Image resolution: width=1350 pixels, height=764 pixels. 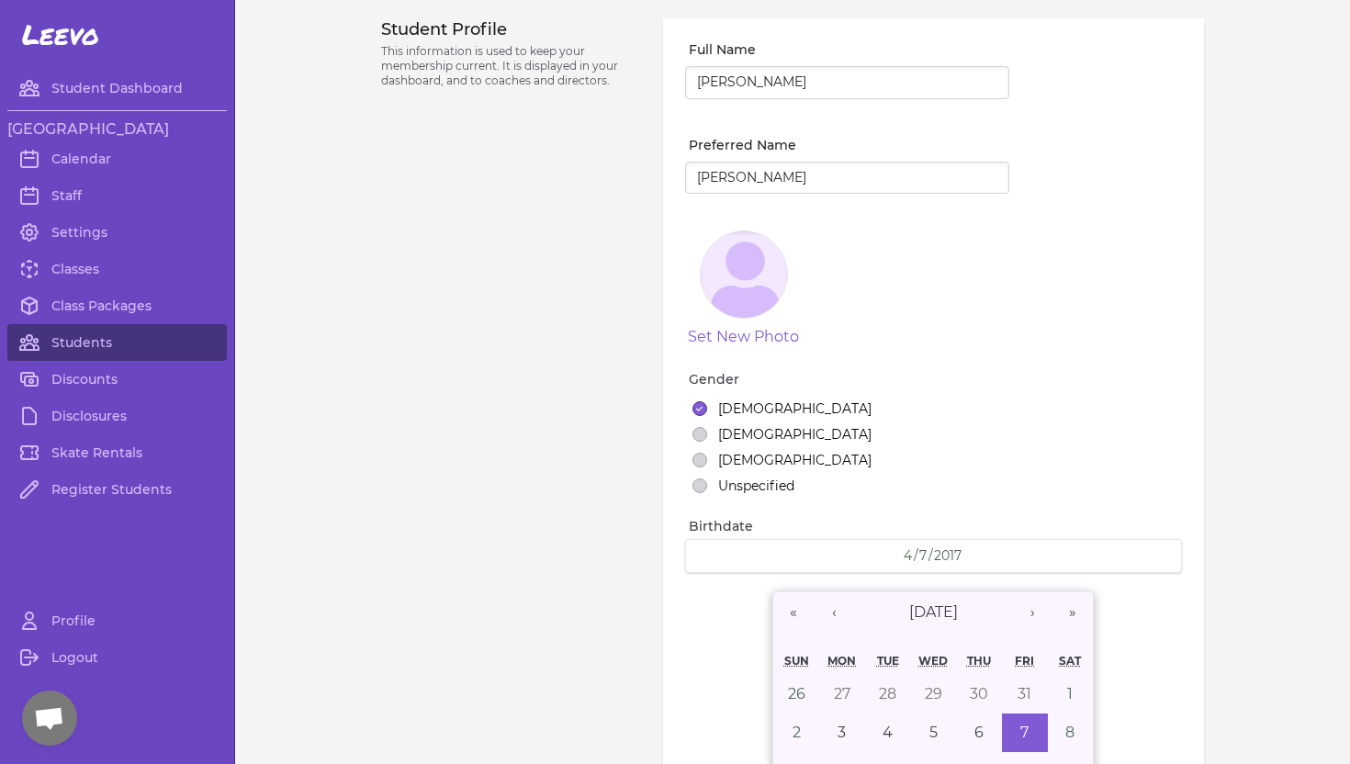 What do you see at coordinates (979, 693) in the screenshot?
I see `abbr: March 30, 2017` at bounding box center [979, 693].